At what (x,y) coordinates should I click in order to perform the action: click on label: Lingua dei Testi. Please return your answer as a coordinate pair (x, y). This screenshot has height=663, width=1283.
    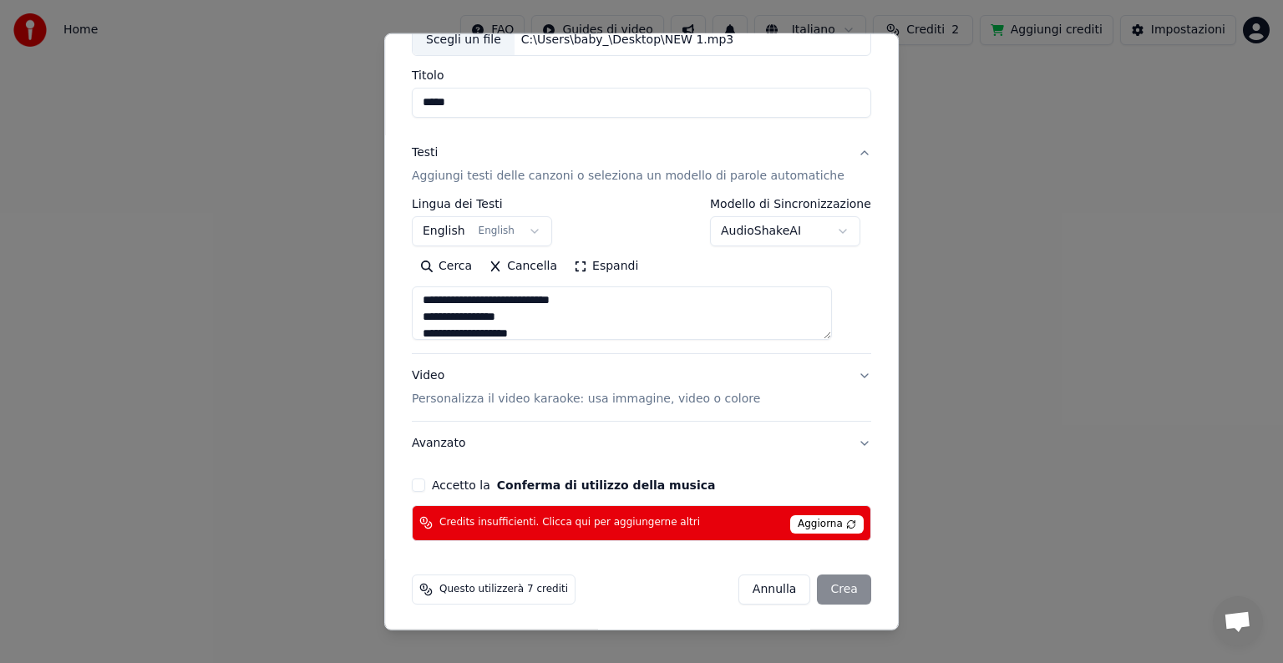
    Looking at the image, I should click on (482, 204).